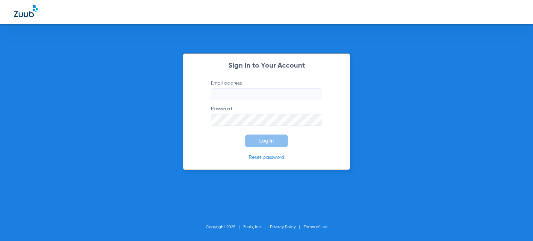 Image resolution: width=533 pixels, height=241 pixels. What do you see at coordinates (267, 141) in the screenshot?
I see `span: Log In` at bounding box center [267, 141].